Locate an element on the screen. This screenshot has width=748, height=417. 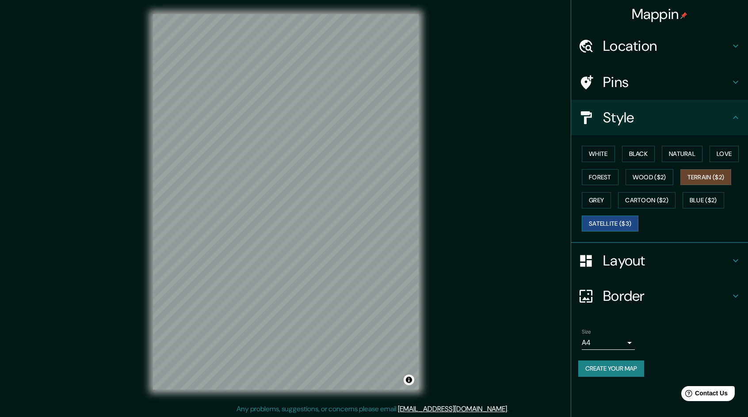
h4: Style is located at coordinates (667, 118).